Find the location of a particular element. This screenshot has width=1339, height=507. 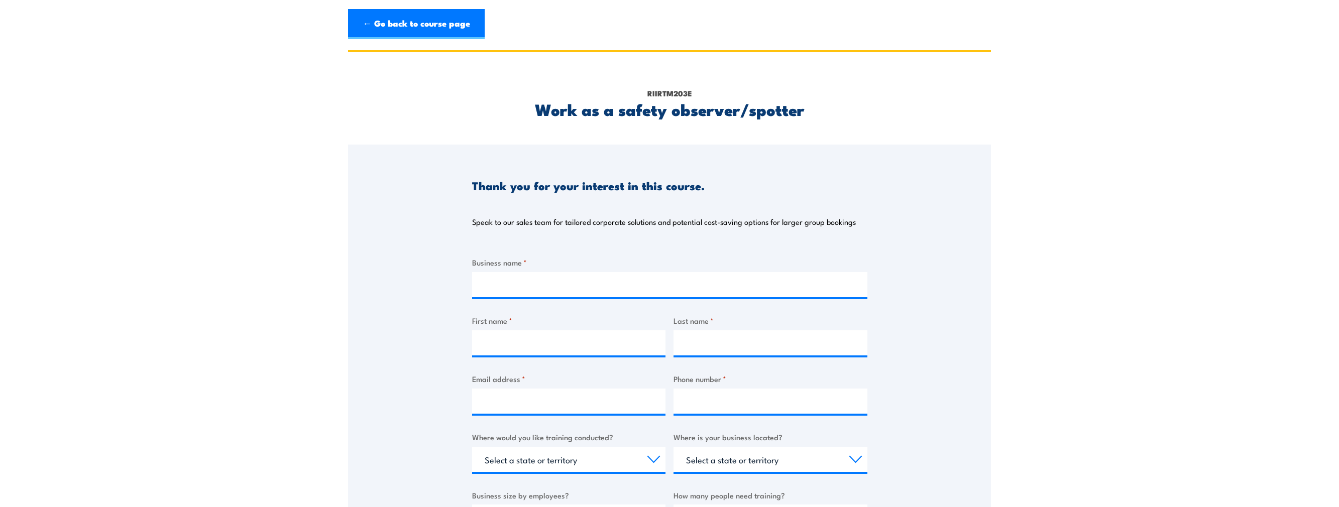

a: ← Go back to course page is located at coordinates (416, 24).